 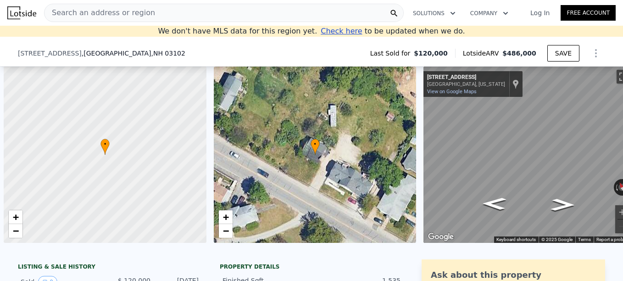 I want to click on span: © 2025 Google, so click(x=557, y=239).